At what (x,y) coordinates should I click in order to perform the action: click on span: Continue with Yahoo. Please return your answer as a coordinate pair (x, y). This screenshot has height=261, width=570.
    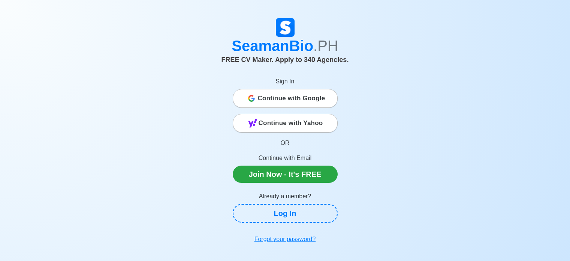
    Looking at the image, I should click on (291, 123).